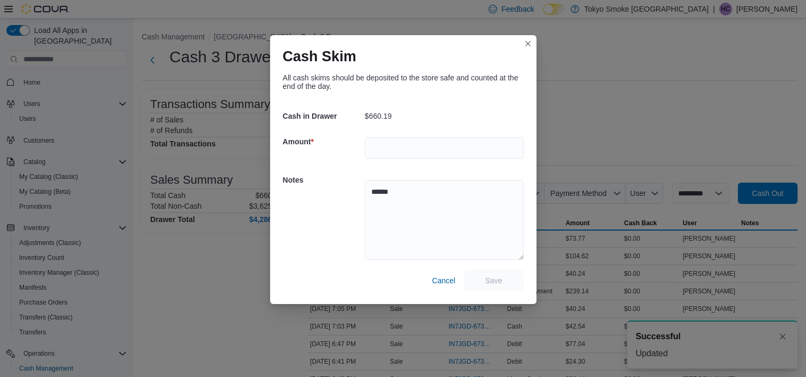  I want to click on h5: Notes, so click(323, 180).